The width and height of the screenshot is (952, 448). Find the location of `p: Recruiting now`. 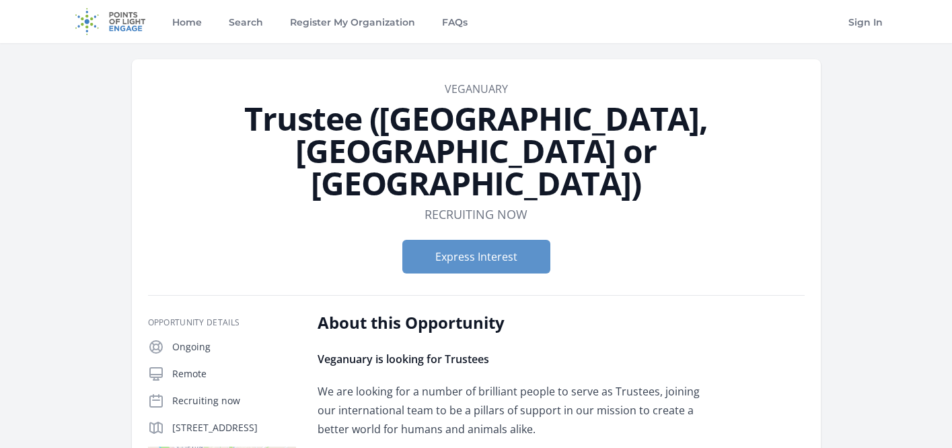

p: Recruiting now is located at coordinates (234, 400).